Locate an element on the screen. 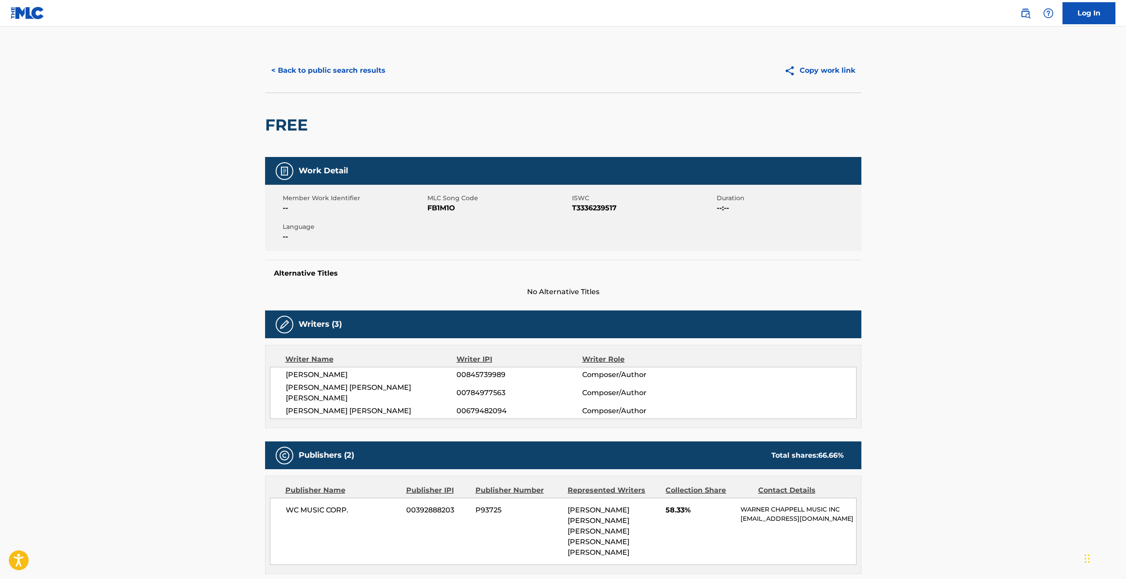  span: Language is located at coordinates (354, 227).